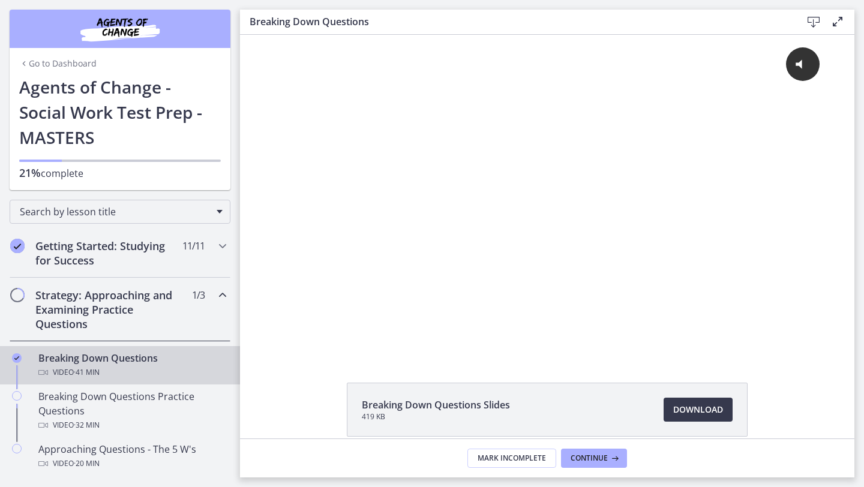 The image size is (864, 487). What do you see at coordinates (58, 64) in the screenshot?
I see `a: Go to Dashboard` at bounding box center [58, 64].